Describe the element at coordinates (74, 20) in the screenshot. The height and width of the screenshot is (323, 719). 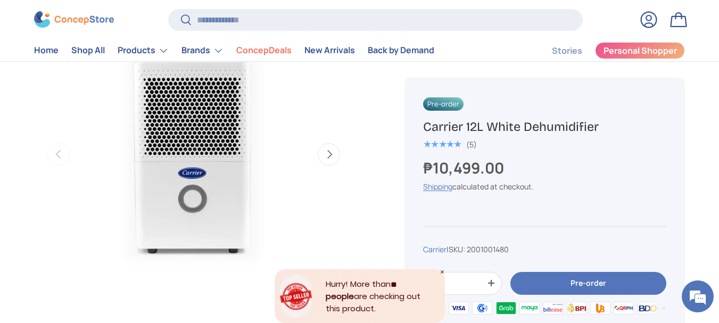
I see `a: ConcepStore` at that location.